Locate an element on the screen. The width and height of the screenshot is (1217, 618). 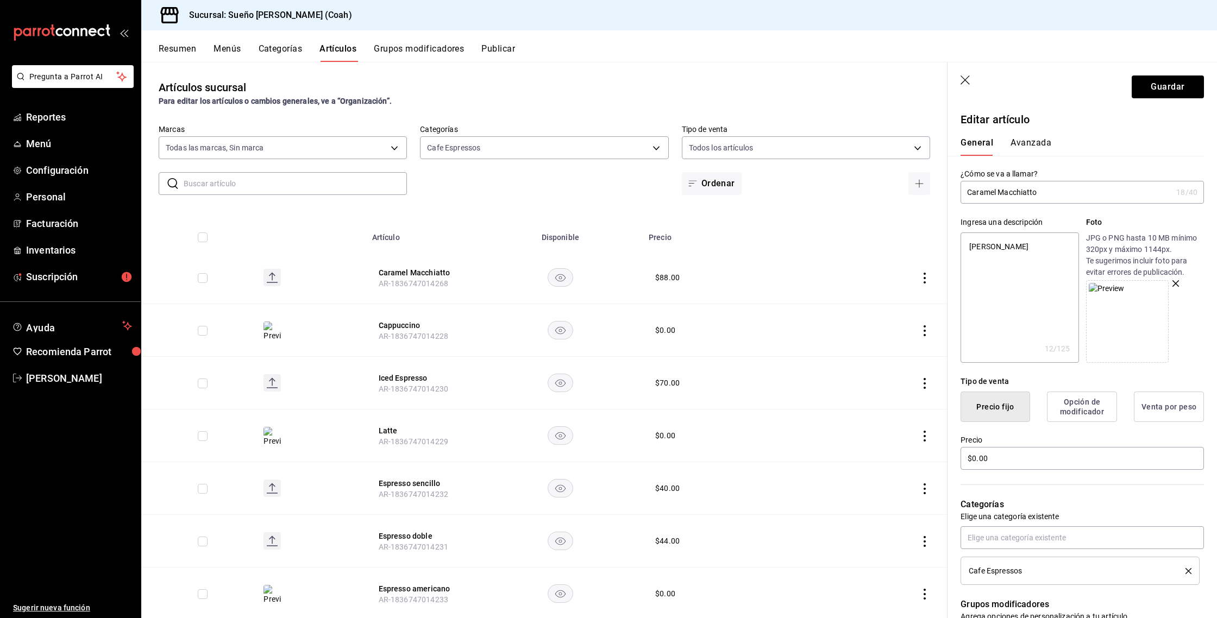
p: Elige una categoría existente is located at coordinates (1082, 517).